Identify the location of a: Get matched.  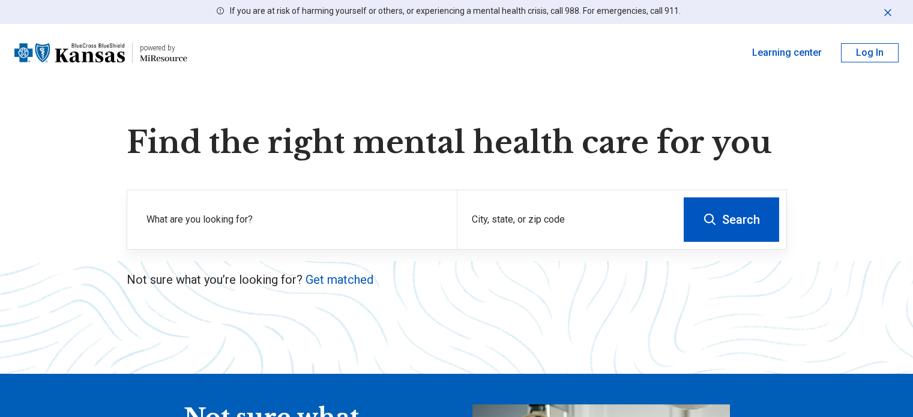
(339, 280).